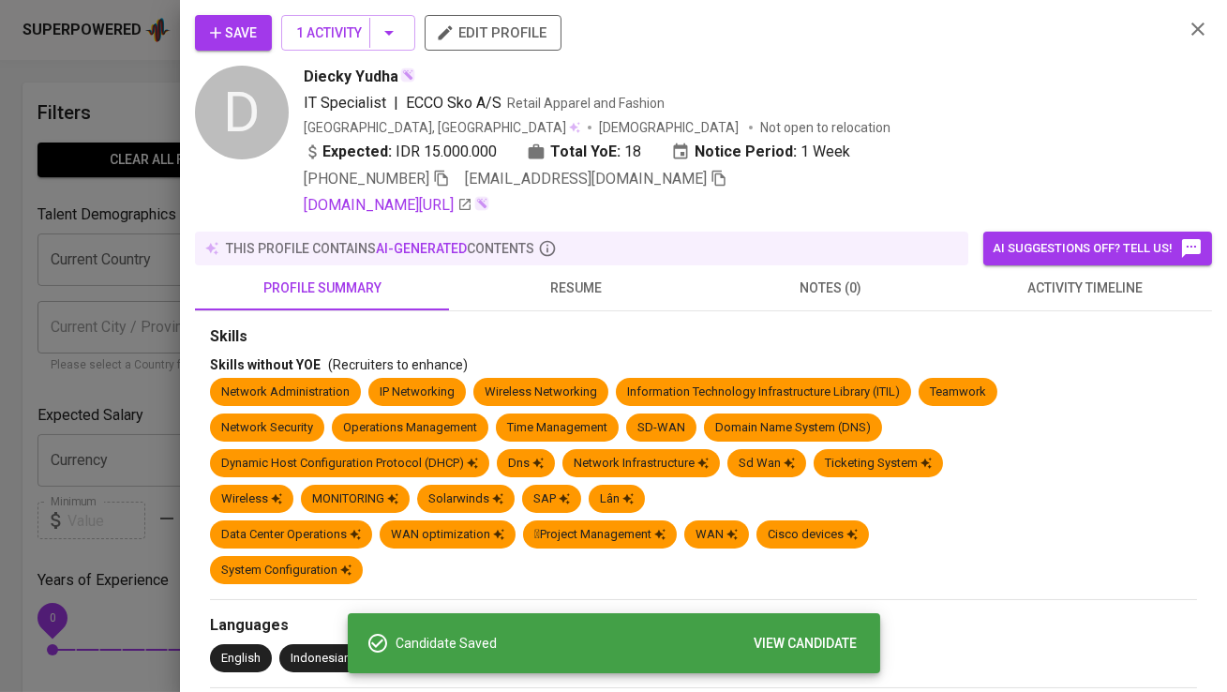 This screenshot has width=1227, height=692. Describe the element at coordinates (397, 365) in the screenshot. I see `span: (Recruiters to enhance)` at that location.